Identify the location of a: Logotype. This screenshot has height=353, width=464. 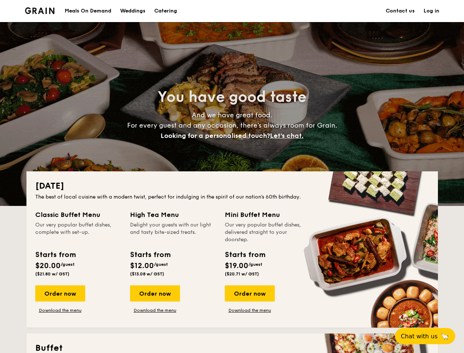
(40, 11).